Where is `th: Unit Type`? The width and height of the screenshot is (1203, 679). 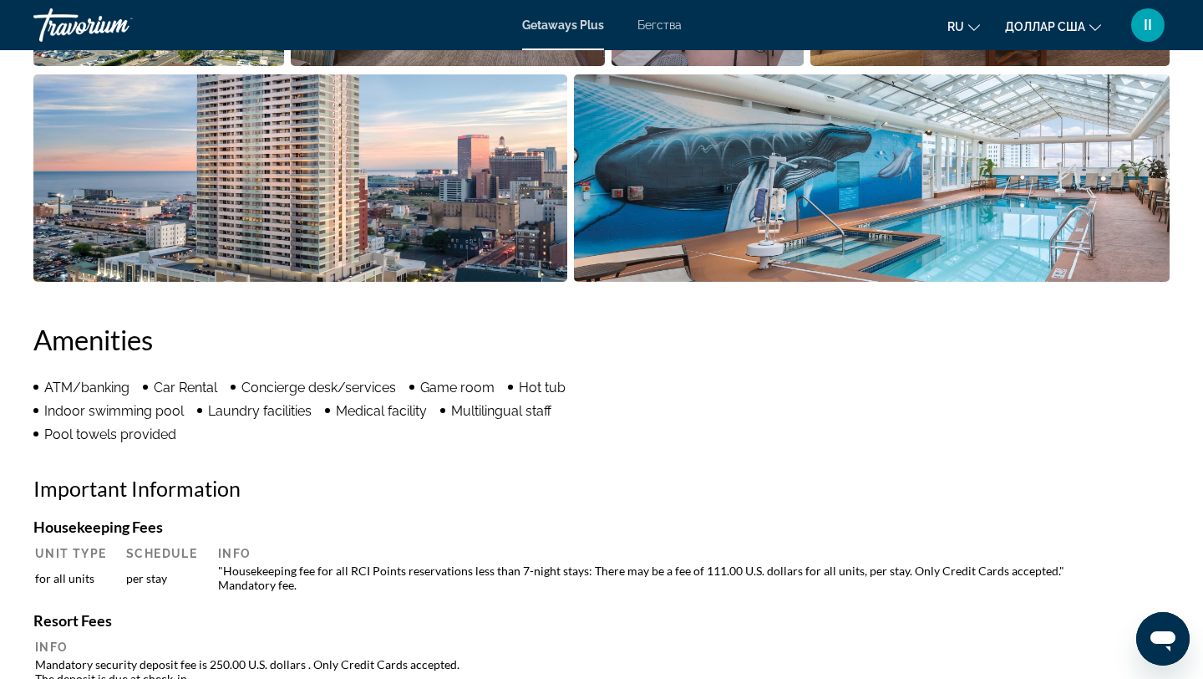 th: Unit Type is located at coordinates (75, 553).